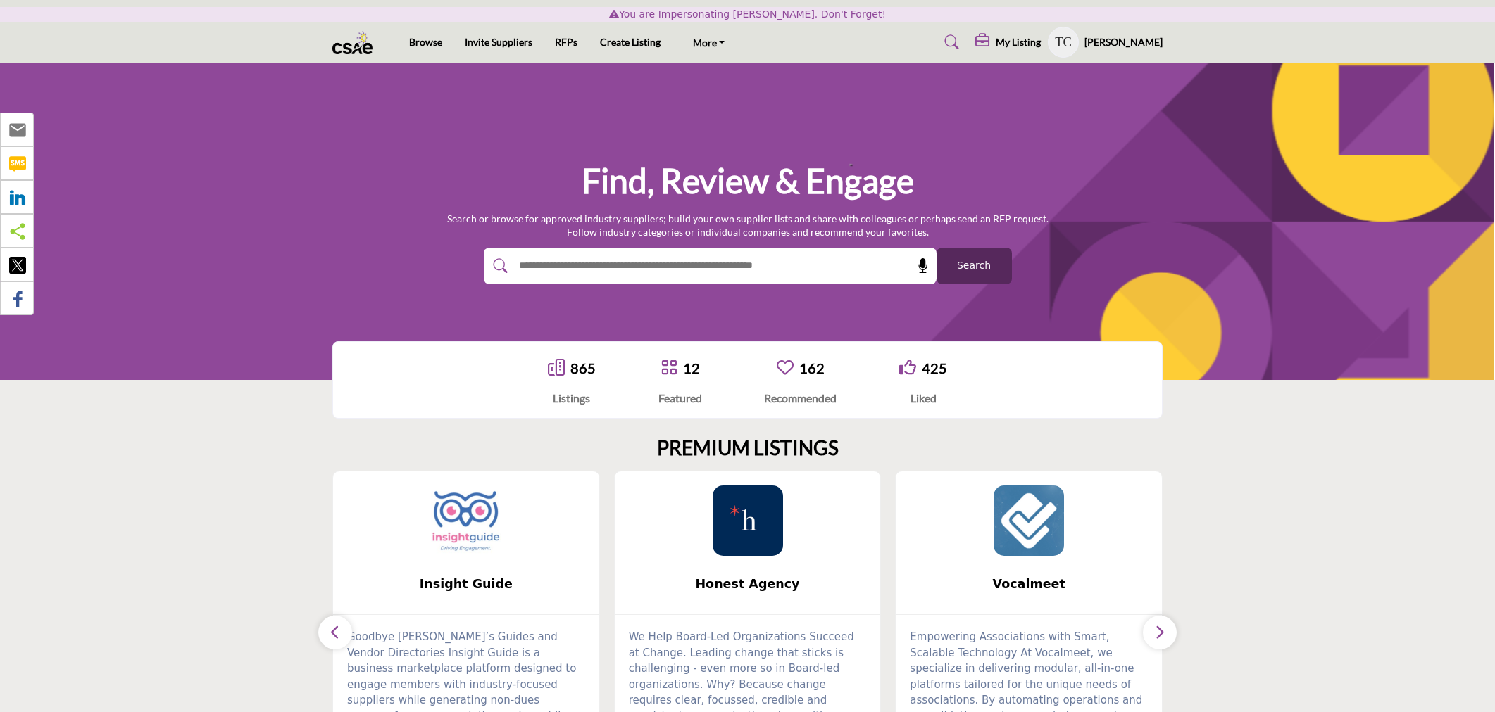 This screenshot has height=712, width=1495. Describe the element at coordinates (630, 42) in the screenshot. I see `a: Create Listing` at that location.